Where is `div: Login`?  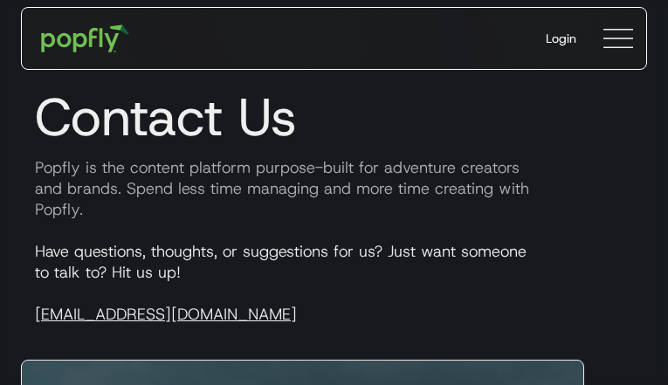 div: Login is located at coordinates (560, 38).